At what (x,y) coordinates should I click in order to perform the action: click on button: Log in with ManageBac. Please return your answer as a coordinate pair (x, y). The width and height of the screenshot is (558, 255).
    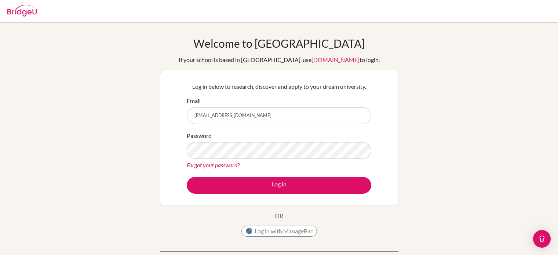
    Looking at the image, I should click on (279, 231).